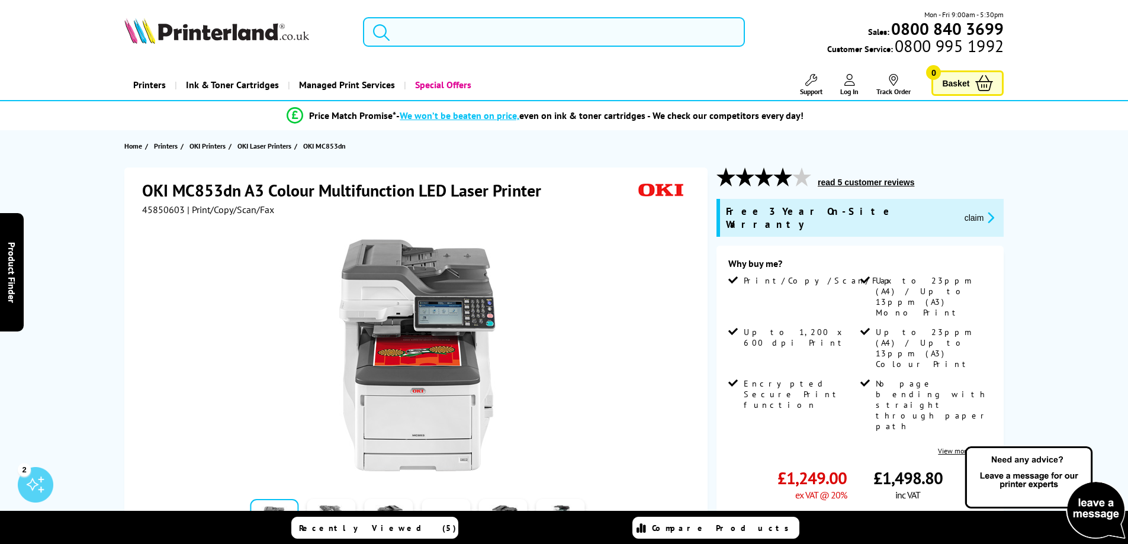 The image size is (1128, 544). I want to click on span: Print/Copy/Scan/Fax, so click(819, 281).